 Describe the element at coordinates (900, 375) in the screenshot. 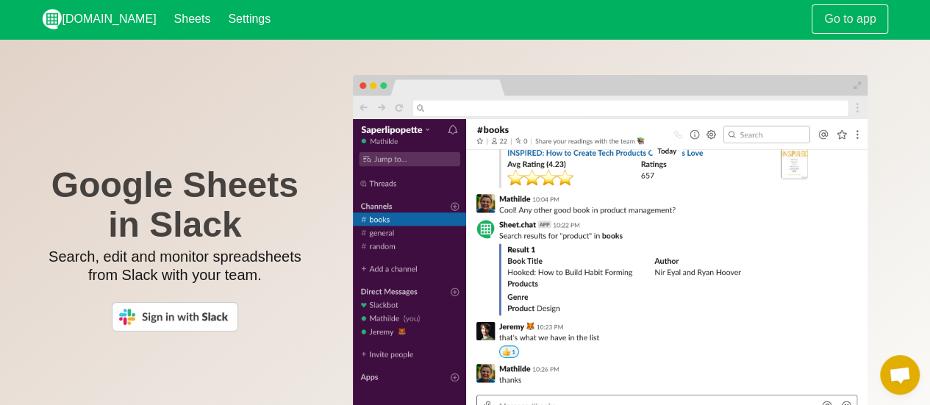

I see `div: Open chat` at that location.